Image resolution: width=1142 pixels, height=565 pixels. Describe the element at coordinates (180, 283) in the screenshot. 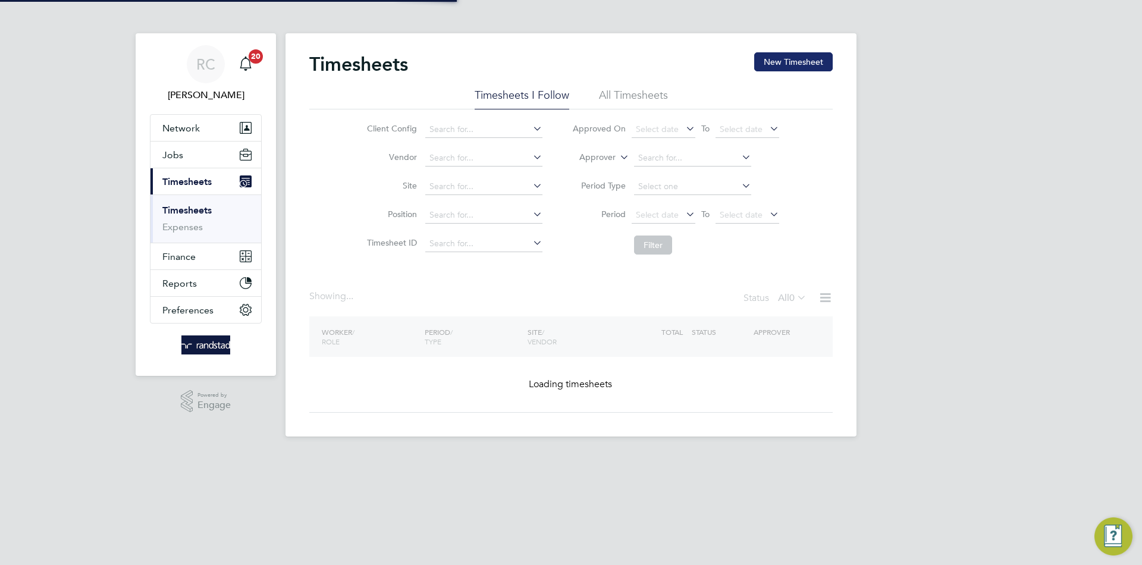

I see `span: Reports` at that location.